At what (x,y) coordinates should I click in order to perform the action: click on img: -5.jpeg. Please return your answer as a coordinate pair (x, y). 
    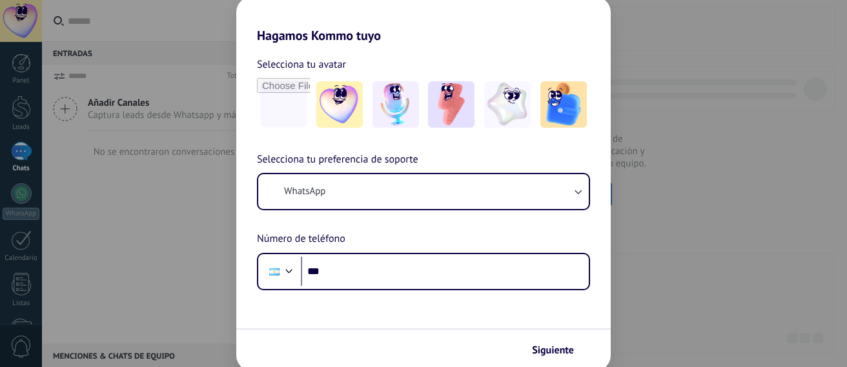
    Looking at the image, I should click on (564, 105).